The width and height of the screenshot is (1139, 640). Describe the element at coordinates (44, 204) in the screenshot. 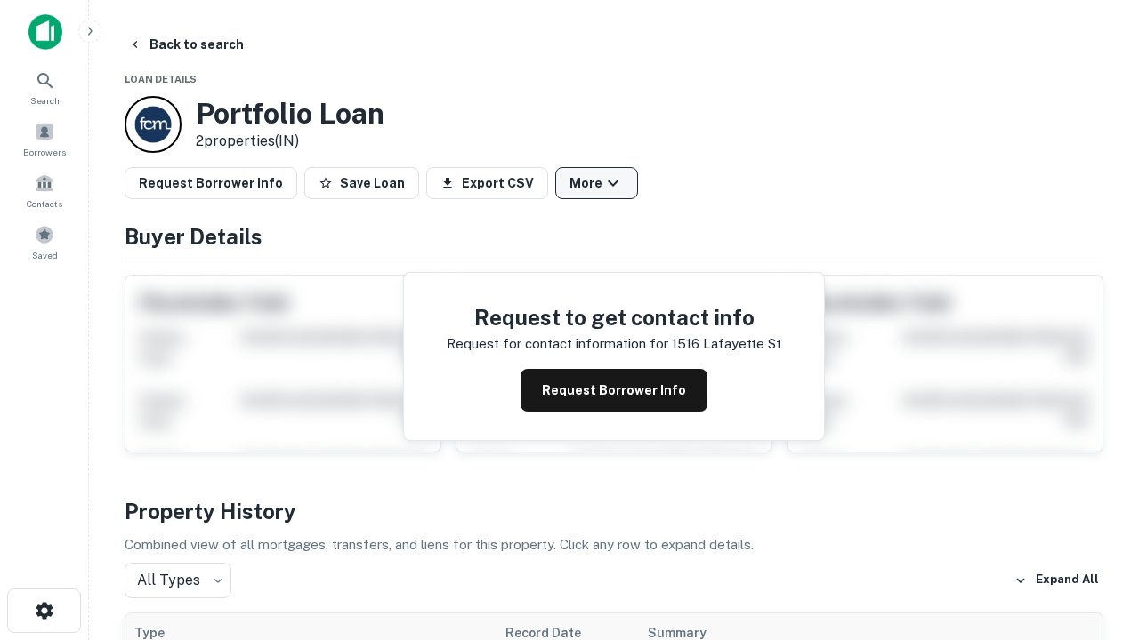

I see `span: Contacts` at that location.